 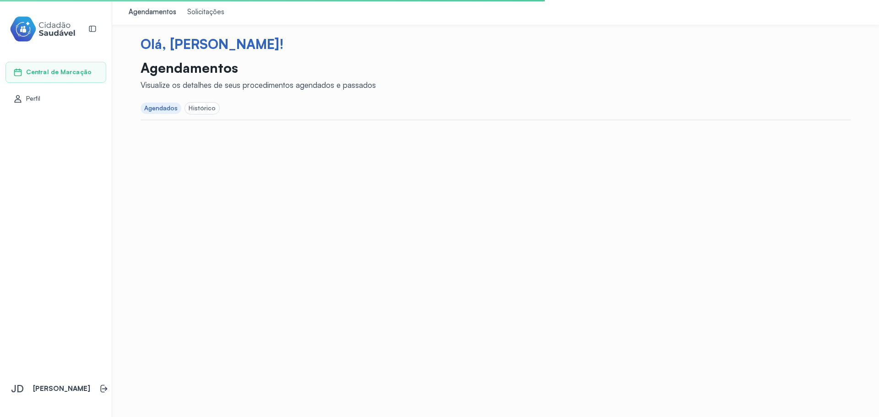 What do you see at coordinates (59, 72) in the screenshot?
I see `span: Central de Marcação` at bounding box center [59, 72].